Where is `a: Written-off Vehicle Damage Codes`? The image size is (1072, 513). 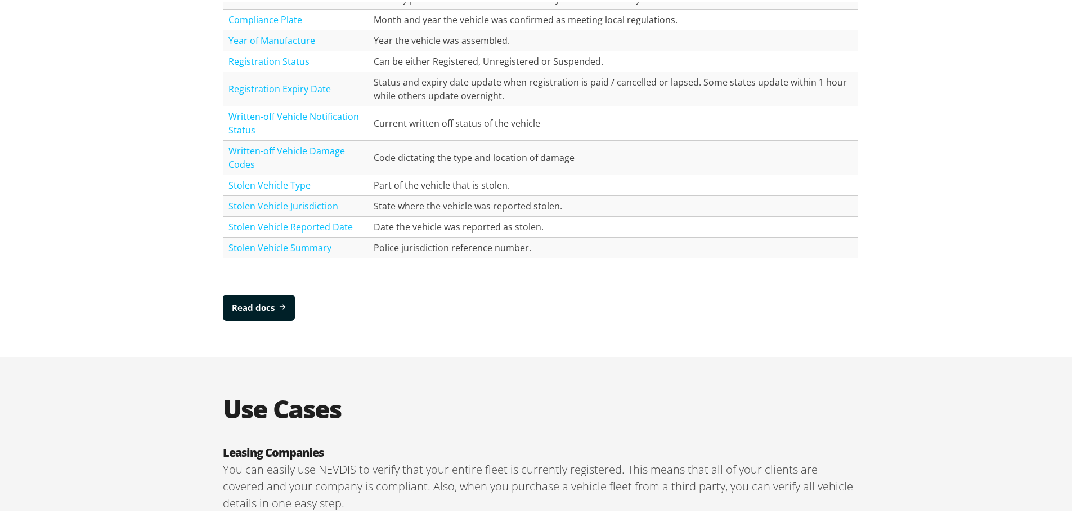
a: Written-off Vehicle Damage Codes is located at coordinates (287, 155).